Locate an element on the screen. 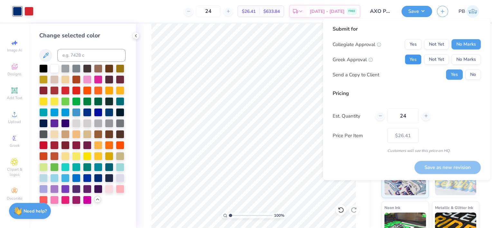  span: Decorate is located at coordinates (14, 198).